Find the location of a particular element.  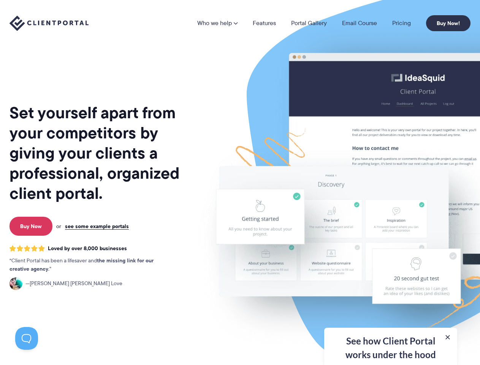

a: Features is located at coordinates (264, 23).